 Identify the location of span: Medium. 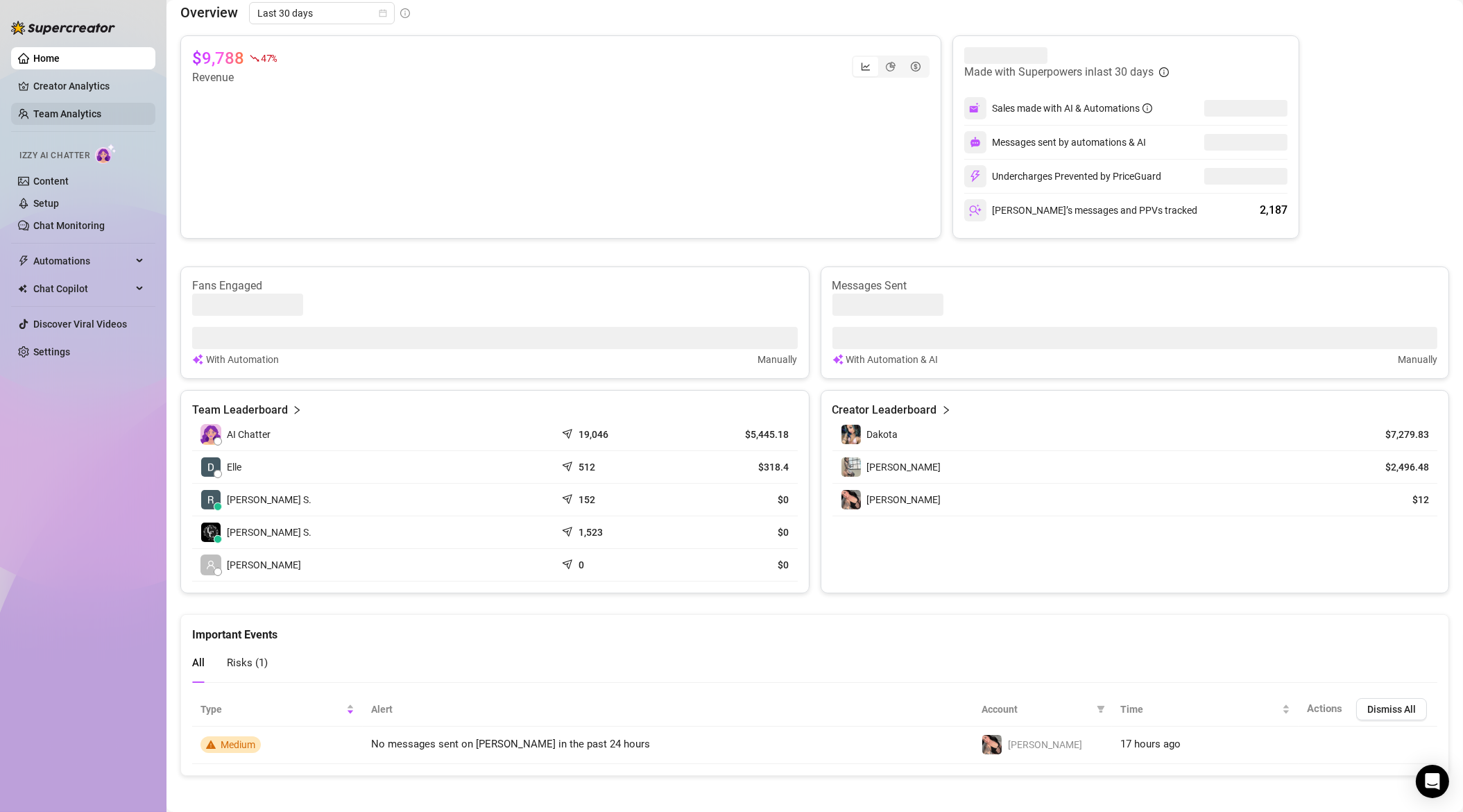
(238, 744).